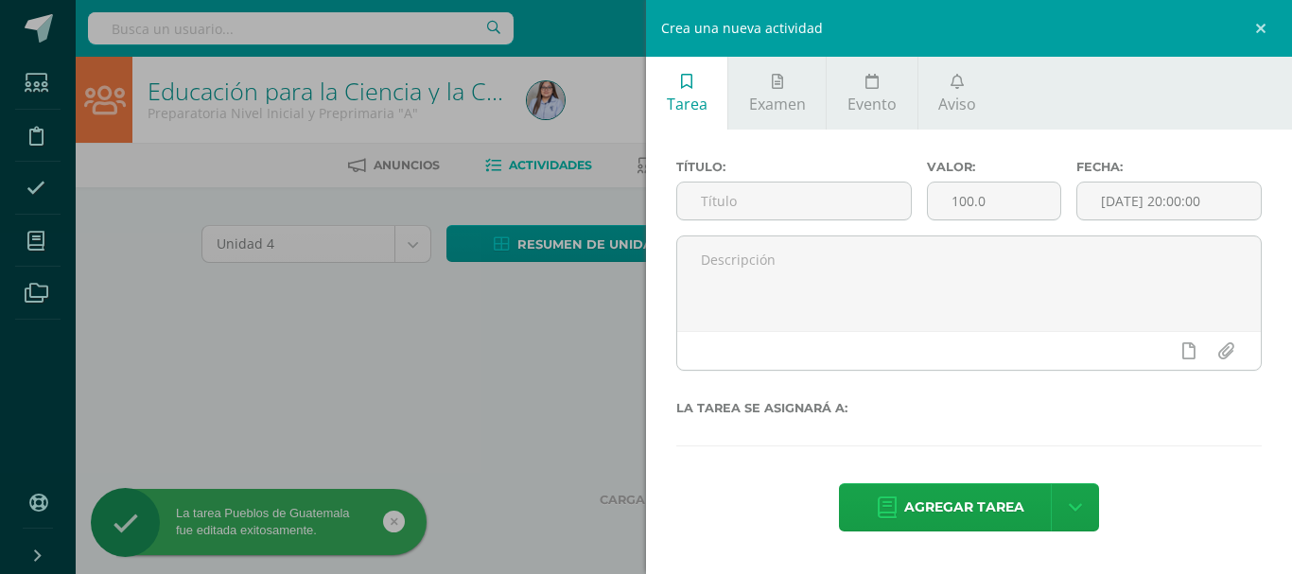  Describe the element at coordinates (793, 200) in the screenshot. I see `input: Título` at that location.